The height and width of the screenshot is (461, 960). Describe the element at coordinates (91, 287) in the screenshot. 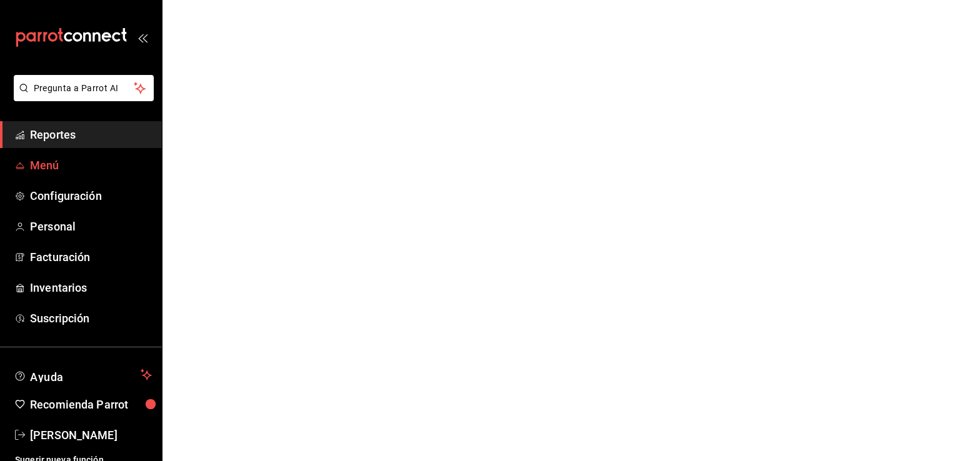

I see `span: Inventarios` at that location.